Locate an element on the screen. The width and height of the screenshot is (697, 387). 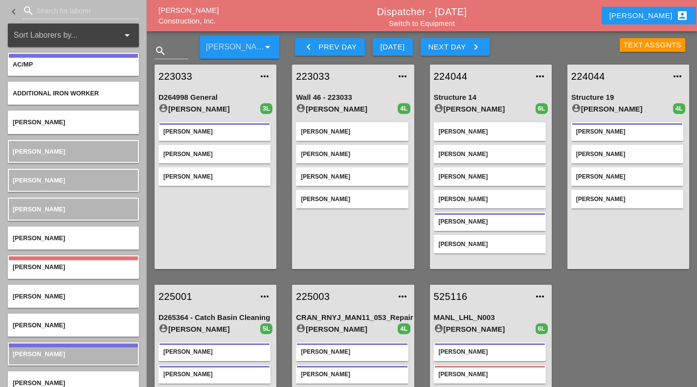
input: Search for laborer is located at coordinates (81, 11).